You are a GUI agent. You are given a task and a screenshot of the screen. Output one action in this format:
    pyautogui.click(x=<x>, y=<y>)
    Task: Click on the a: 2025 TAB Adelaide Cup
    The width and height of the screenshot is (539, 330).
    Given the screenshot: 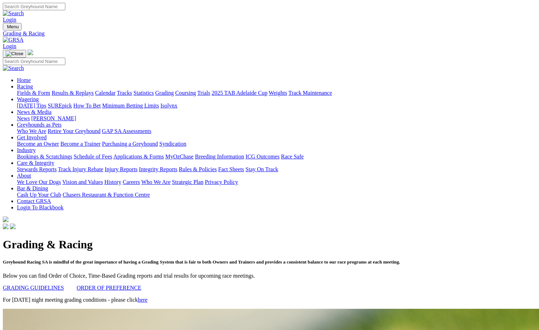 What is the action you would take?
    pyautogui.click(x=240, y=93)
    